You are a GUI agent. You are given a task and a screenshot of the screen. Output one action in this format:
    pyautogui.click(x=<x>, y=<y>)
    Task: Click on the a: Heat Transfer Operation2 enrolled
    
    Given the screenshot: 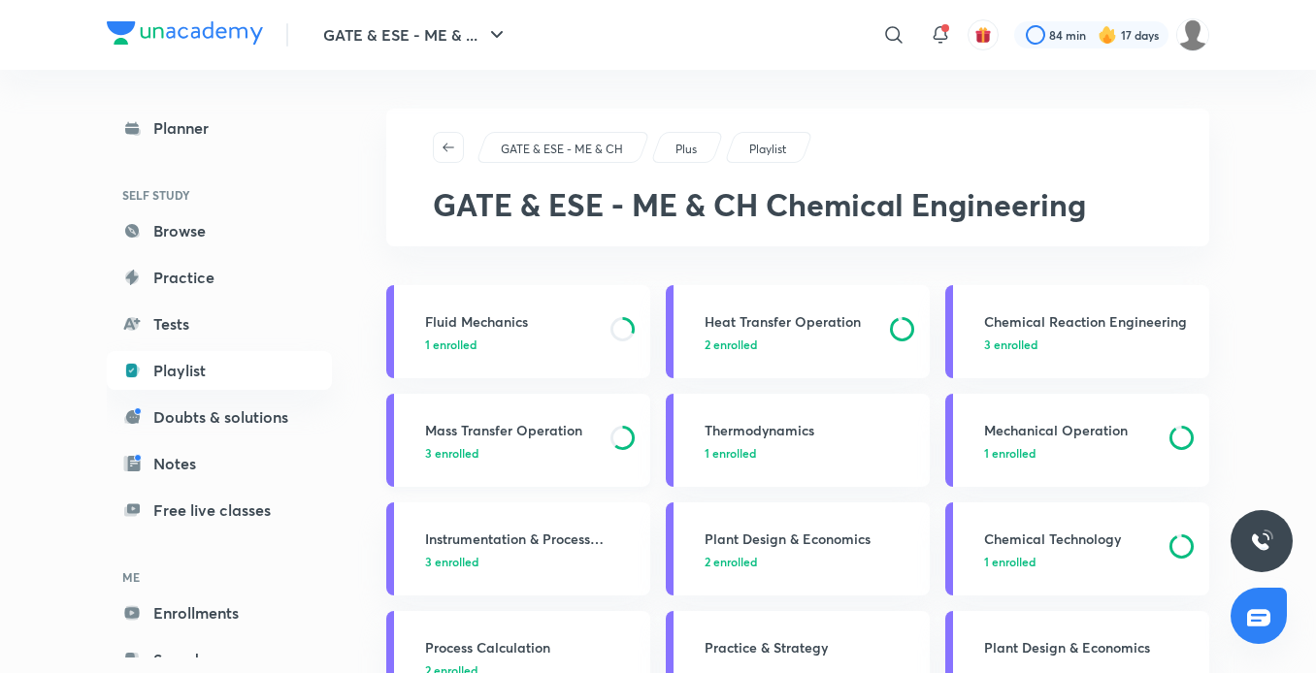 What is the action you would take?
    pyautogui.click(x=798, y=332)
    